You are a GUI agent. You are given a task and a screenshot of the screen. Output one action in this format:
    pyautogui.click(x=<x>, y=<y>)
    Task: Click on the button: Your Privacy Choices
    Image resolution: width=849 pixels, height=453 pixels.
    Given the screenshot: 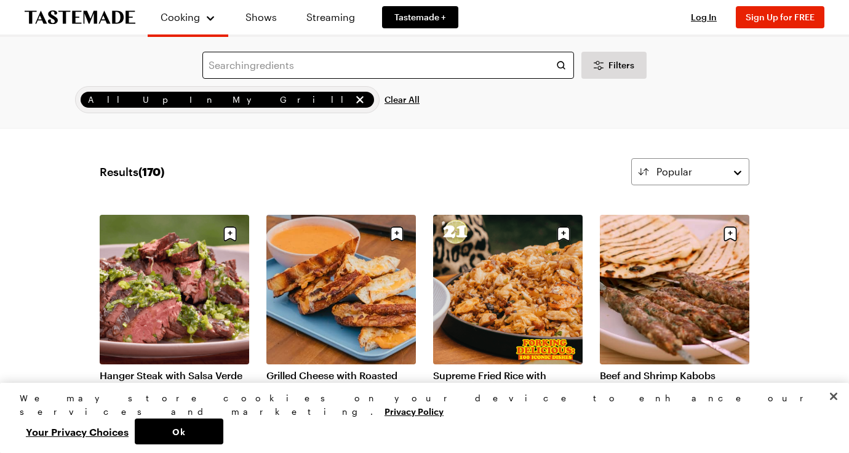 What is the action you would take?
    pyautogui.click(x=77, y=431)
    